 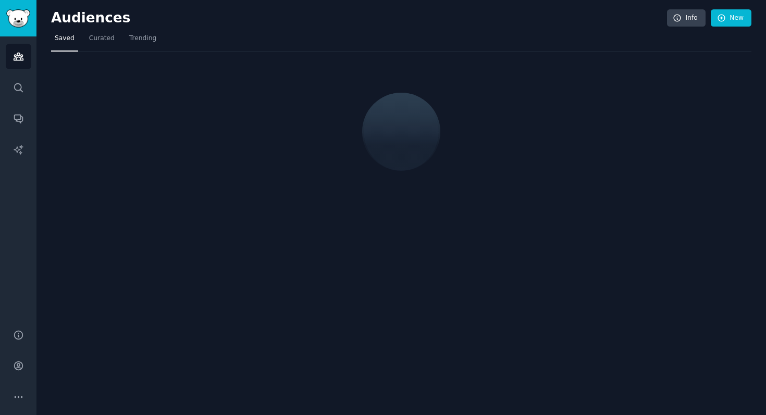 What do you see at coordinates (102, 41) in the screenshot?
I see `a: Curated` at bounding box center [102, 41].